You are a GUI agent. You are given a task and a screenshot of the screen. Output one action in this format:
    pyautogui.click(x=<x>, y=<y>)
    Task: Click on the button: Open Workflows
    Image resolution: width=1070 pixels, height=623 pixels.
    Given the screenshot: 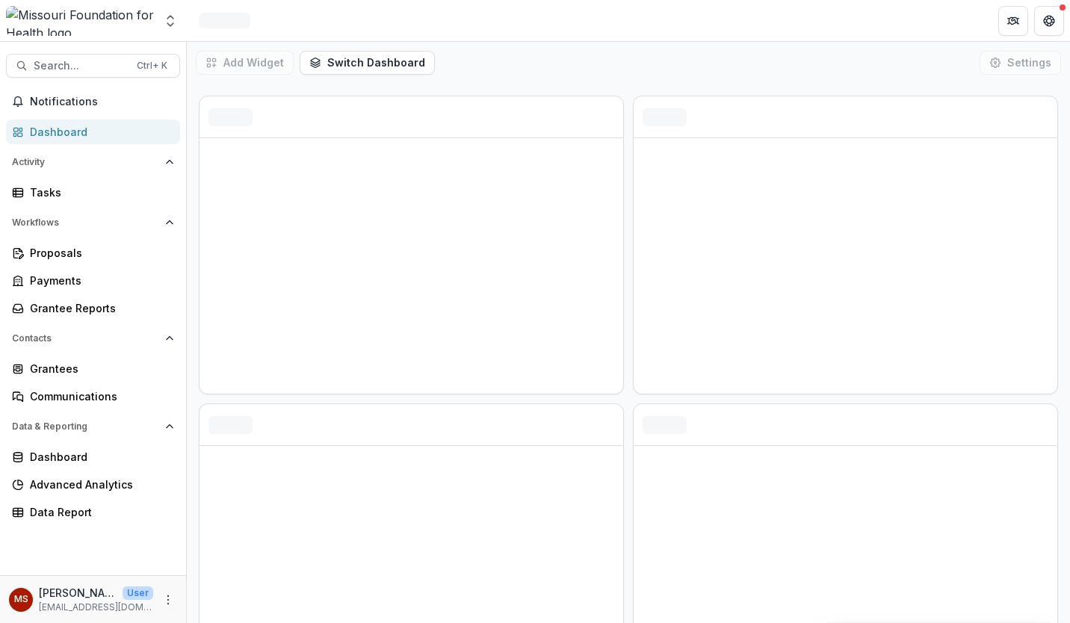 What is the action you would take?
    pyautogui.click(x=93, y=223)
    